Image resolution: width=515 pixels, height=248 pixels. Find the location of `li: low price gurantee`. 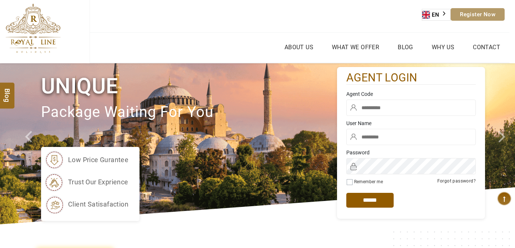

li: low price gurantee is located at coordinates (87, 160).